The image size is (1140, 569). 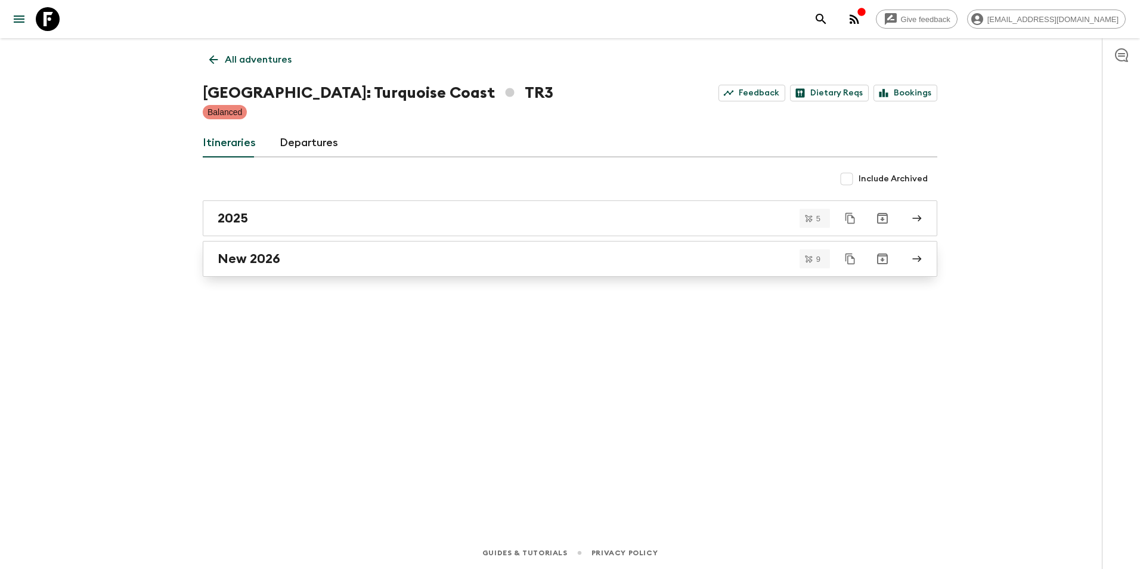 What do you see at coordinates (233, 218) in the screenshot?
I see `h2: 2025` at bounding box center [233, 218].